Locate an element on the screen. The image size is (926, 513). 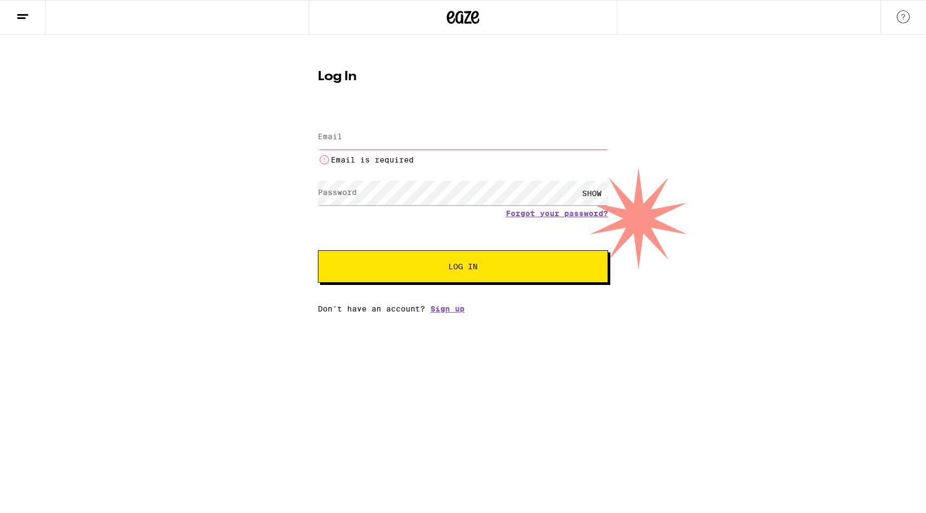
a: Forgot your password? is located at coordinates (556, 213).